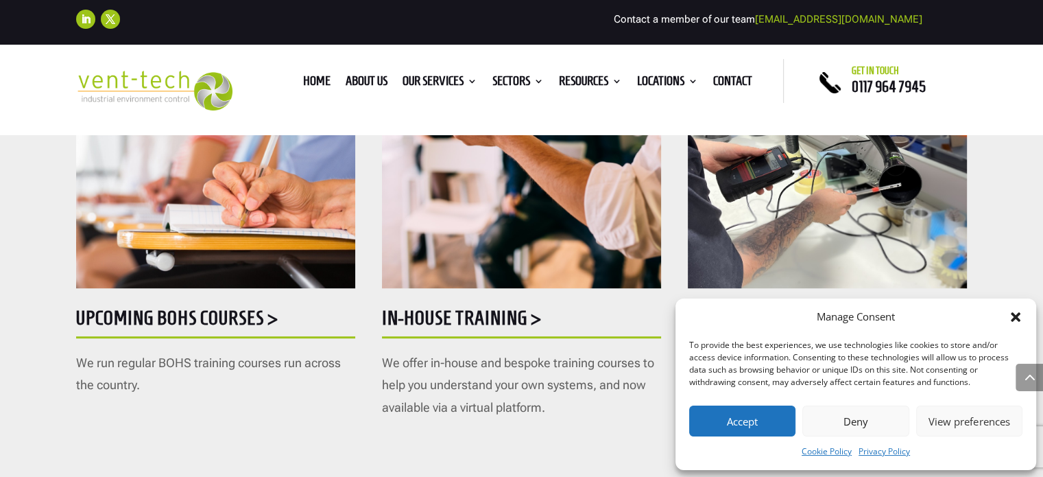 The image size is (1043, 477). Describe the element at coordinates (1015, 317) in the screenshot. I see `div: Close dialog` at that location.